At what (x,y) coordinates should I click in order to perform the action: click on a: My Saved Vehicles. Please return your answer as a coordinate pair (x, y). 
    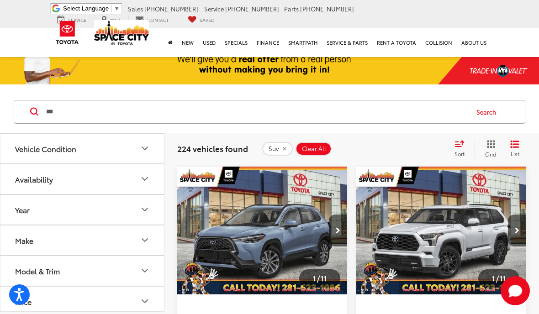
    Looking at the image, I should click on (201, 20).